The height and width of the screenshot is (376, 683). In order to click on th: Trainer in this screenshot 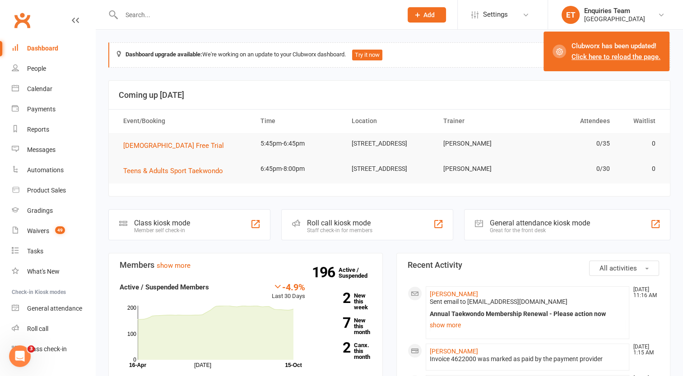, I will do `click(481, 121)`.